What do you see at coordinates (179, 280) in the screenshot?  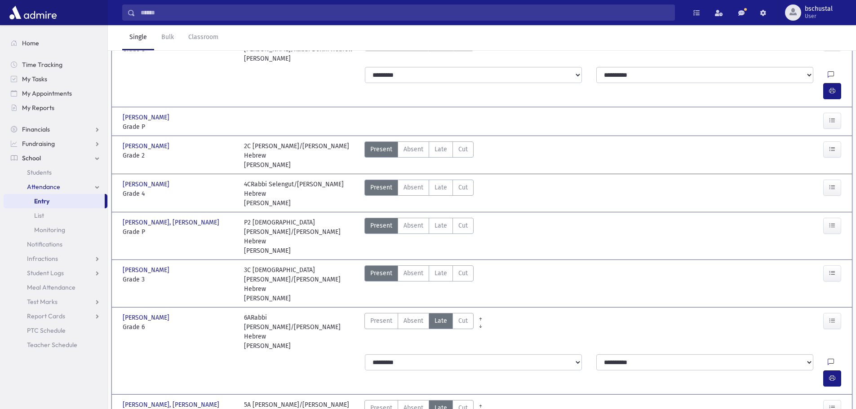 I see `span: Grade 3` at bounding box center [179, 280].